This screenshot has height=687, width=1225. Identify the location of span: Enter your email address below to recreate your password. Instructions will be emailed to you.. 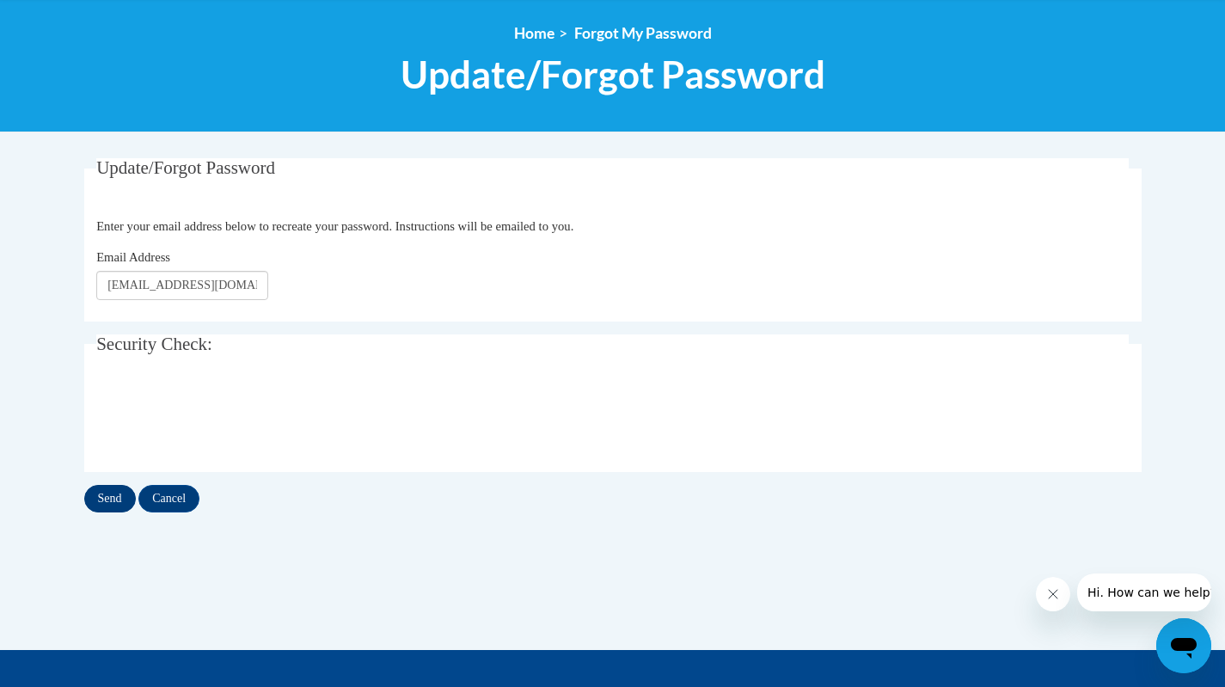
(334, 226).